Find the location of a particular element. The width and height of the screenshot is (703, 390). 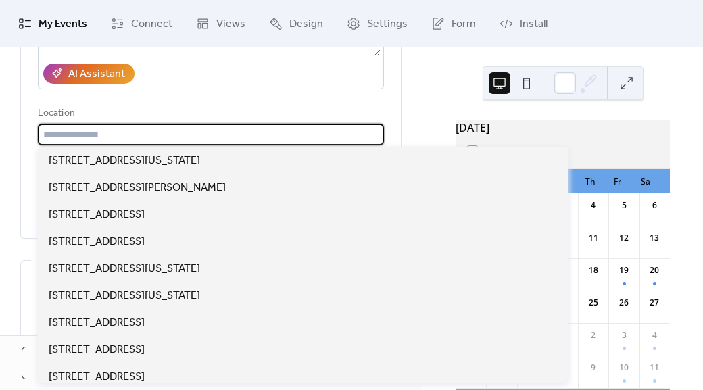

div: 2 is located at coordinates (594, 335).